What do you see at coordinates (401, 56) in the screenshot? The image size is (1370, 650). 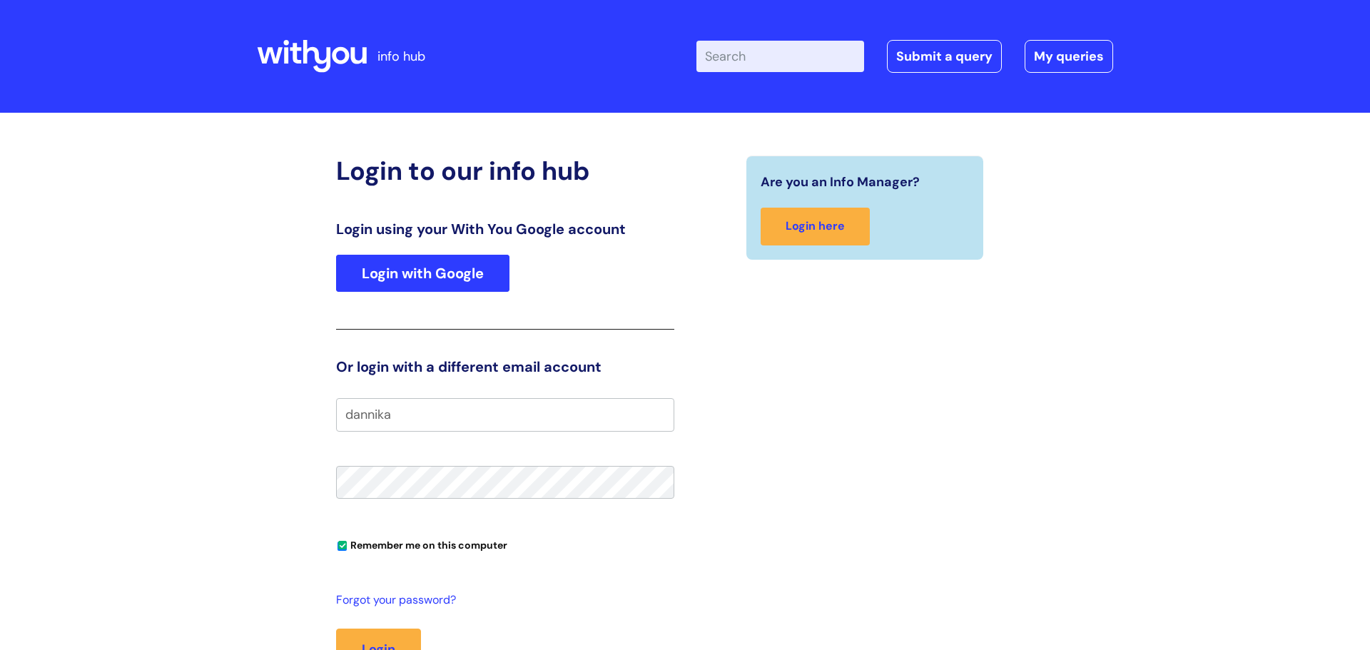 I see `p: info hub` at bounding box center [401, 56].